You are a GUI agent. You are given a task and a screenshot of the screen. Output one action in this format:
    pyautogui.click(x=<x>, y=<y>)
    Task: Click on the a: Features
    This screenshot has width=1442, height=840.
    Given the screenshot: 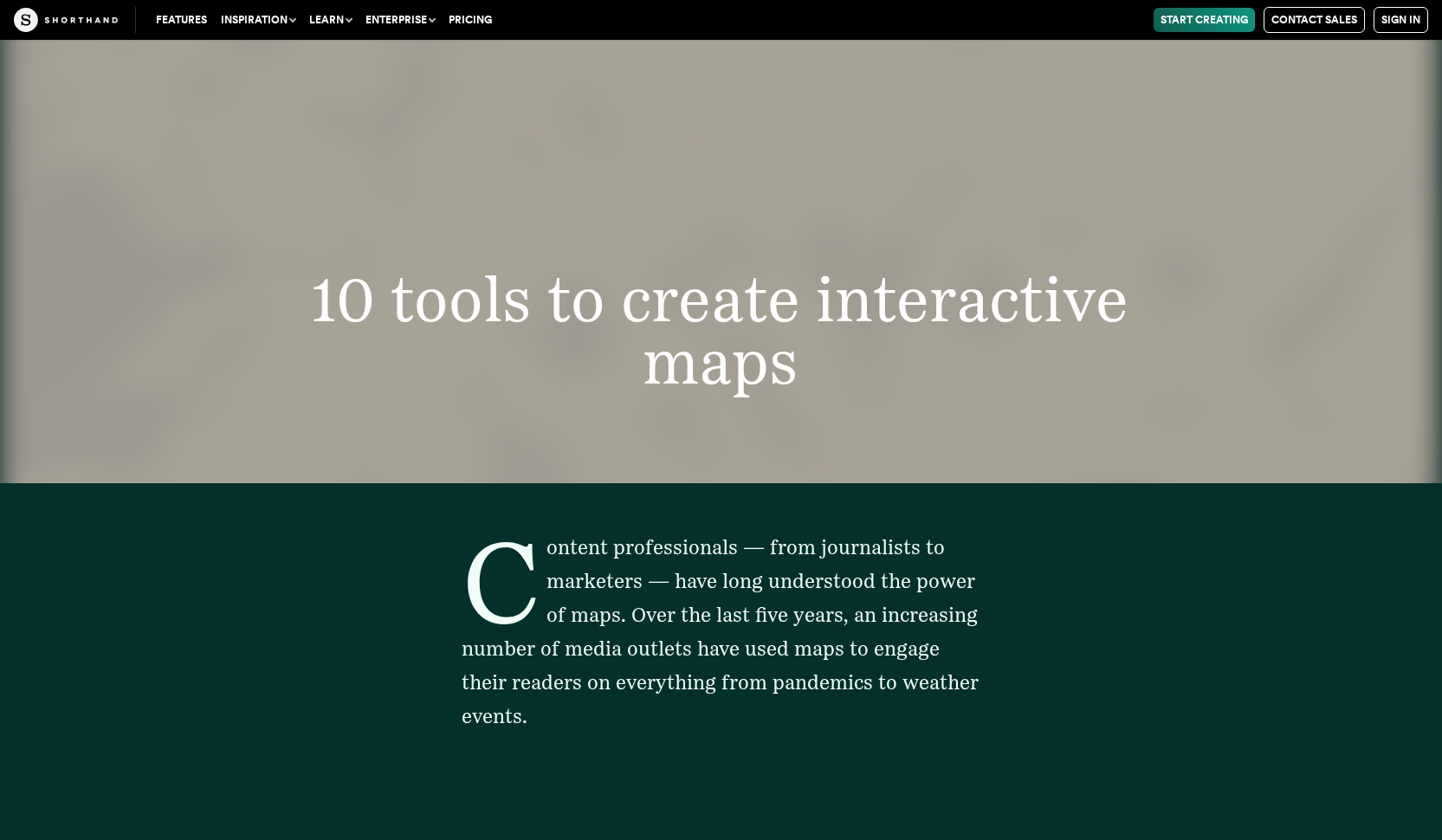 What is the action you would take?
    pyautogui.click(x=181, y=20)
    